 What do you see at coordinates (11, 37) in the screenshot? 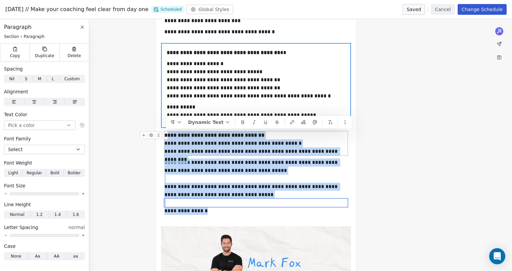
I see `span: Section` at bounding box center [11, 37].